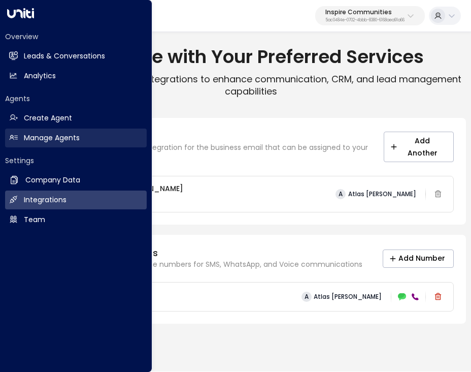 This screenshot has height=372, width=471. I want to click on h2: Create Agent, so click(48, 118).